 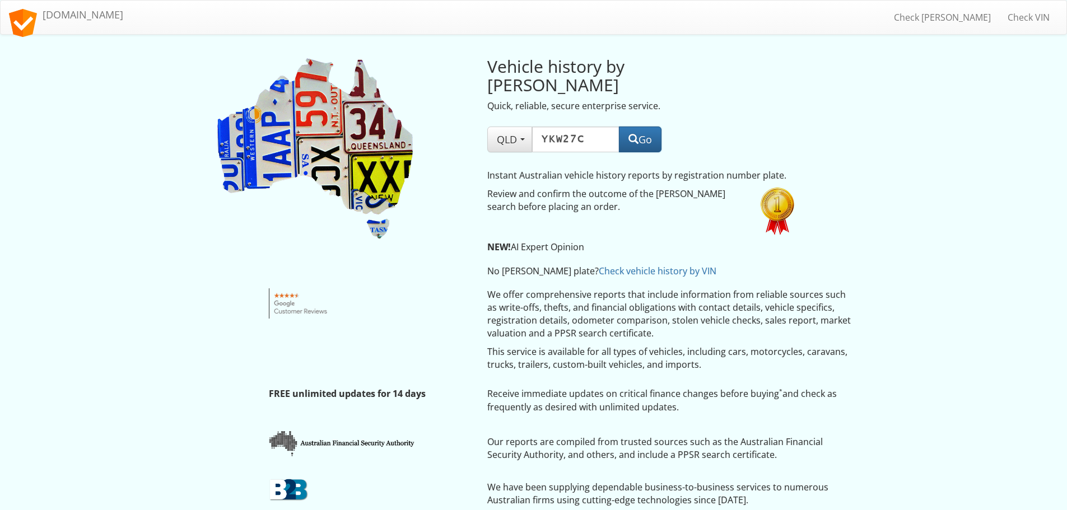 I want to click on span: QLD, so click(x=510, y=139).